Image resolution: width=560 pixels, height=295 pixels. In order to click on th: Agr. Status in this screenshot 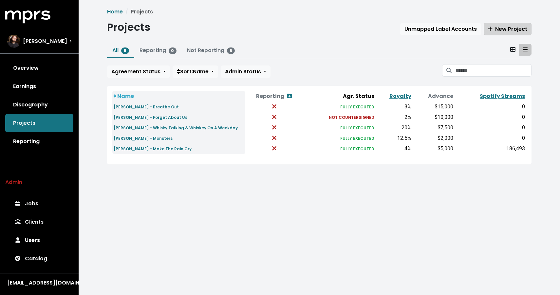, I will do `click(339, 96)`.